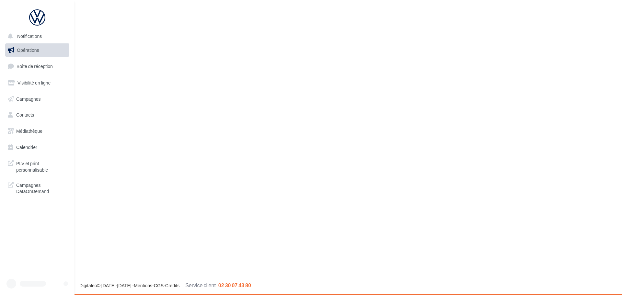 This screenshot has width=622, height=295. What do you see at coordinates (159, 285) in the screenshot?
I see `a: CGS` at bounding box center [159, 285].